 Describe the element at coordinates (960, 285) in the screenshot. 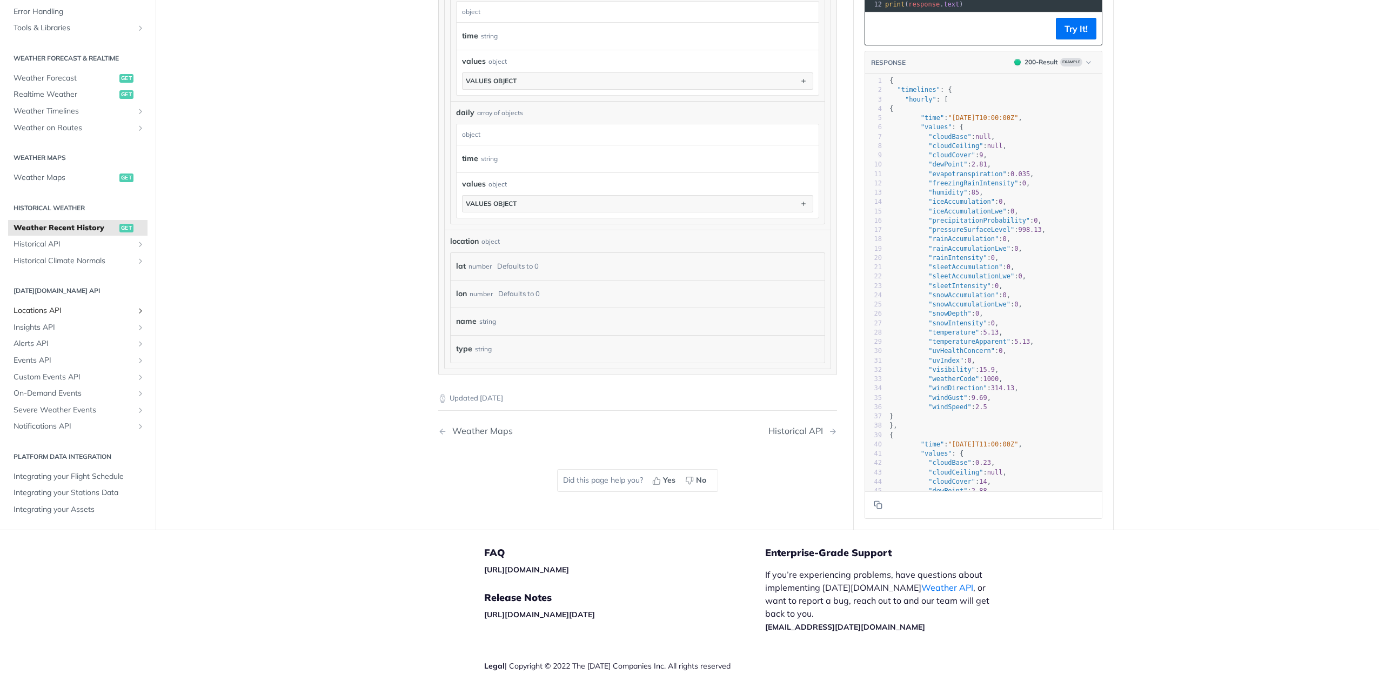

I see `span: "sleetIntensity"` at that location.